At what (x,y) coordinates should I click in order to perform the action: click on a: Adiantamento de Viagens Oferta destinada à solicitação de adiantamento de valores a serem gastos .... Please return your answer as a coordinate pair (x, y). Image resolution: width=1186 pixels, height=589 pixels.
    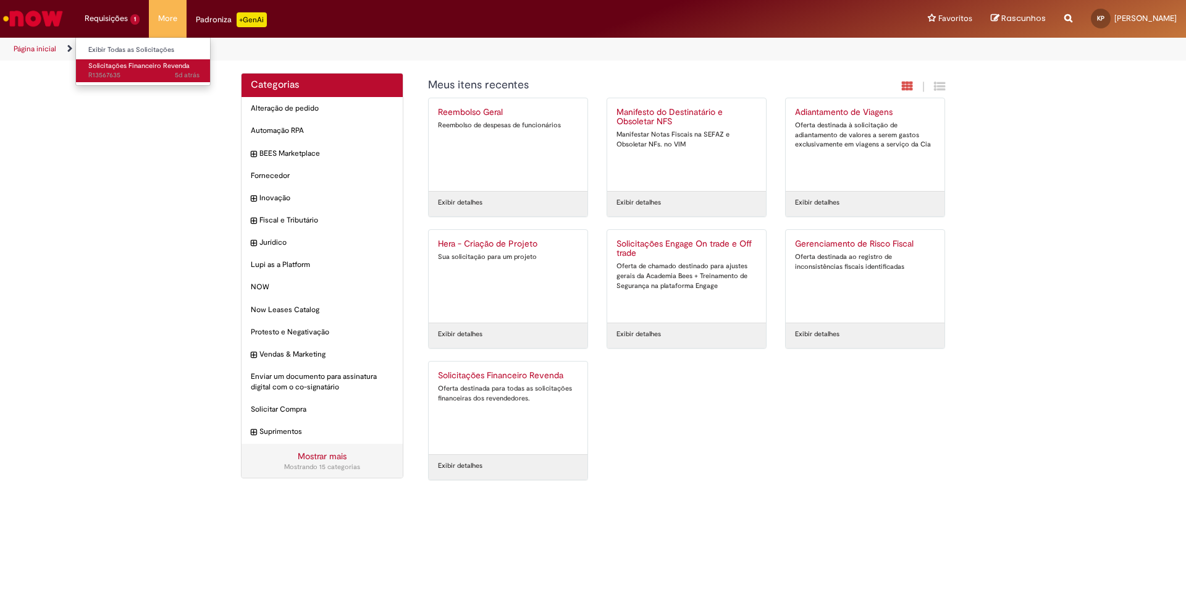
    Looking at the image, I should click on (865, 145).